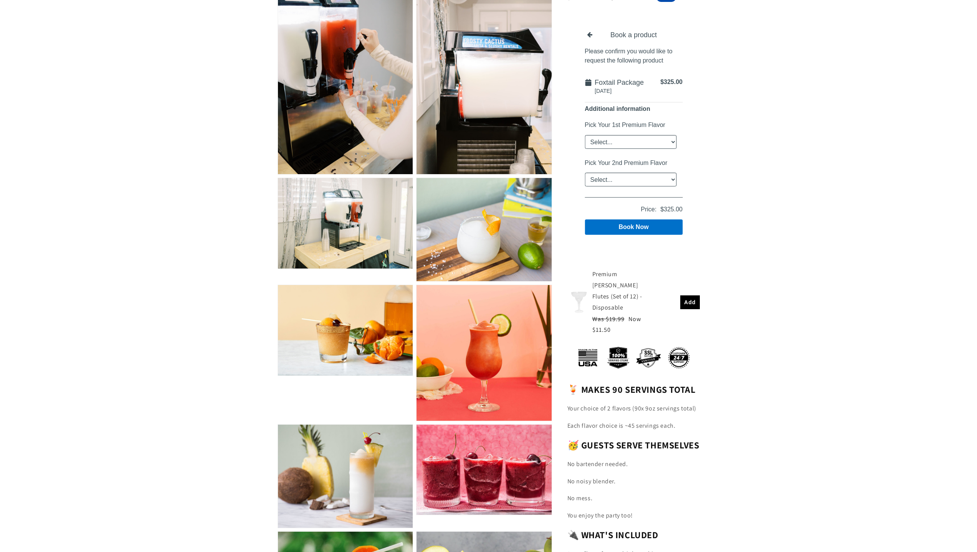  I want to click on img: logo_orange.svg, so click(15, 15).